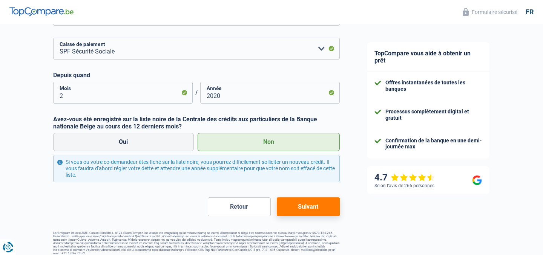  I want to click on div: TopCompare vous aide à obtenir un prêt, so click(428, 57).